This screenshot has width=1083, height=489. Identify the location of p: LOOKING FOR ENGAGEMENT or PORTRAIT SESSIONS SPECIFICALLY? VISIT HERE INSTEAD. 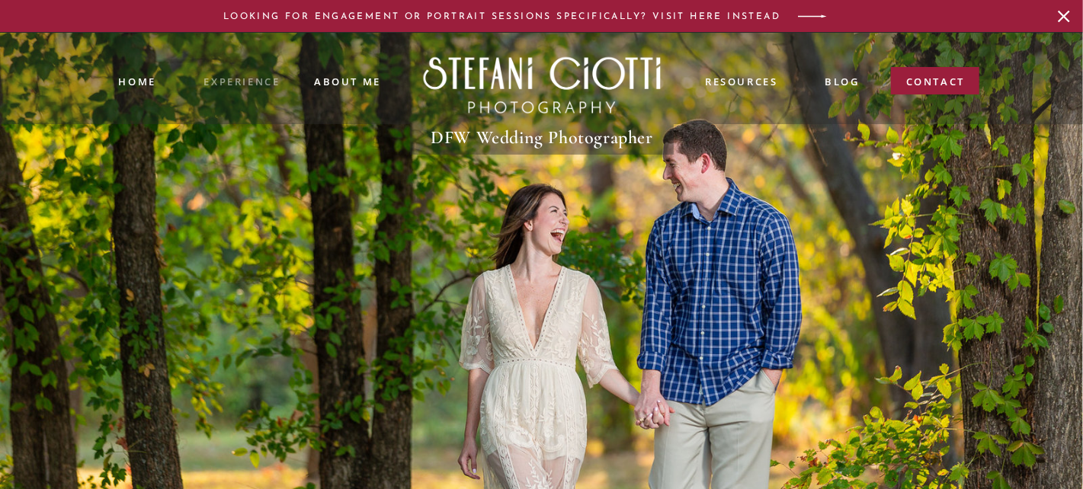
(502, 16).